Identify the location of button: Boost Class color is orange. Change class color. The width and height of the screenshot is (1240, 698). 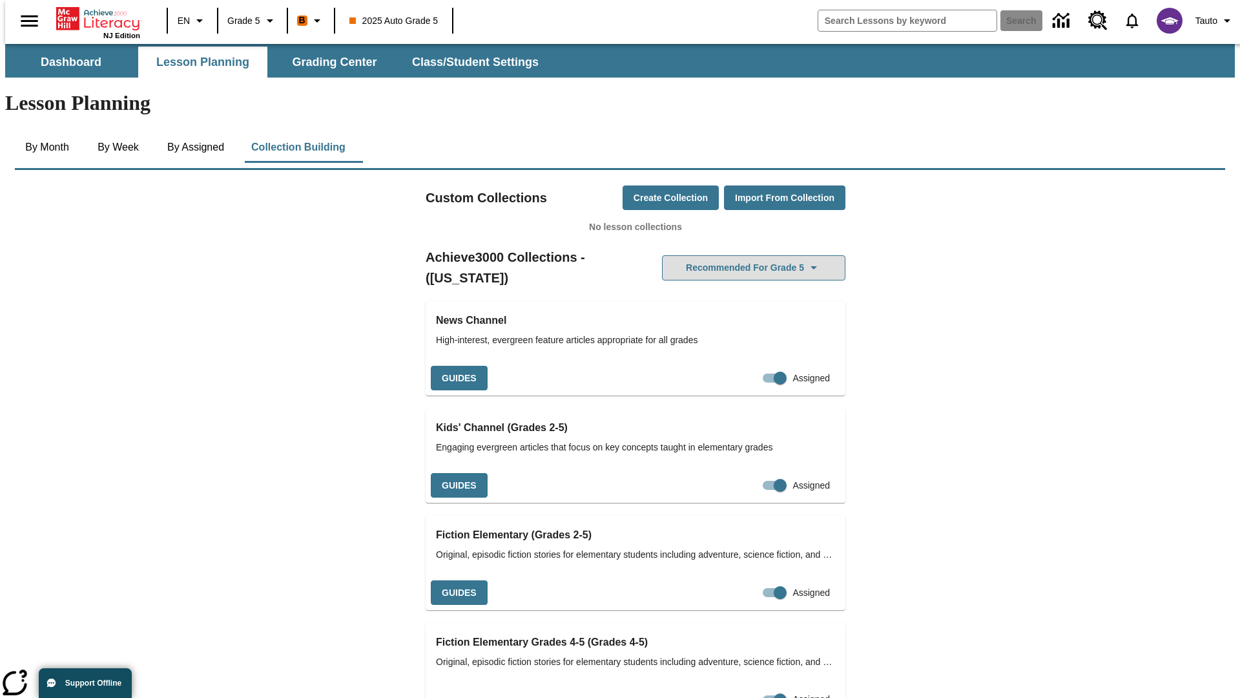
(311, 21).